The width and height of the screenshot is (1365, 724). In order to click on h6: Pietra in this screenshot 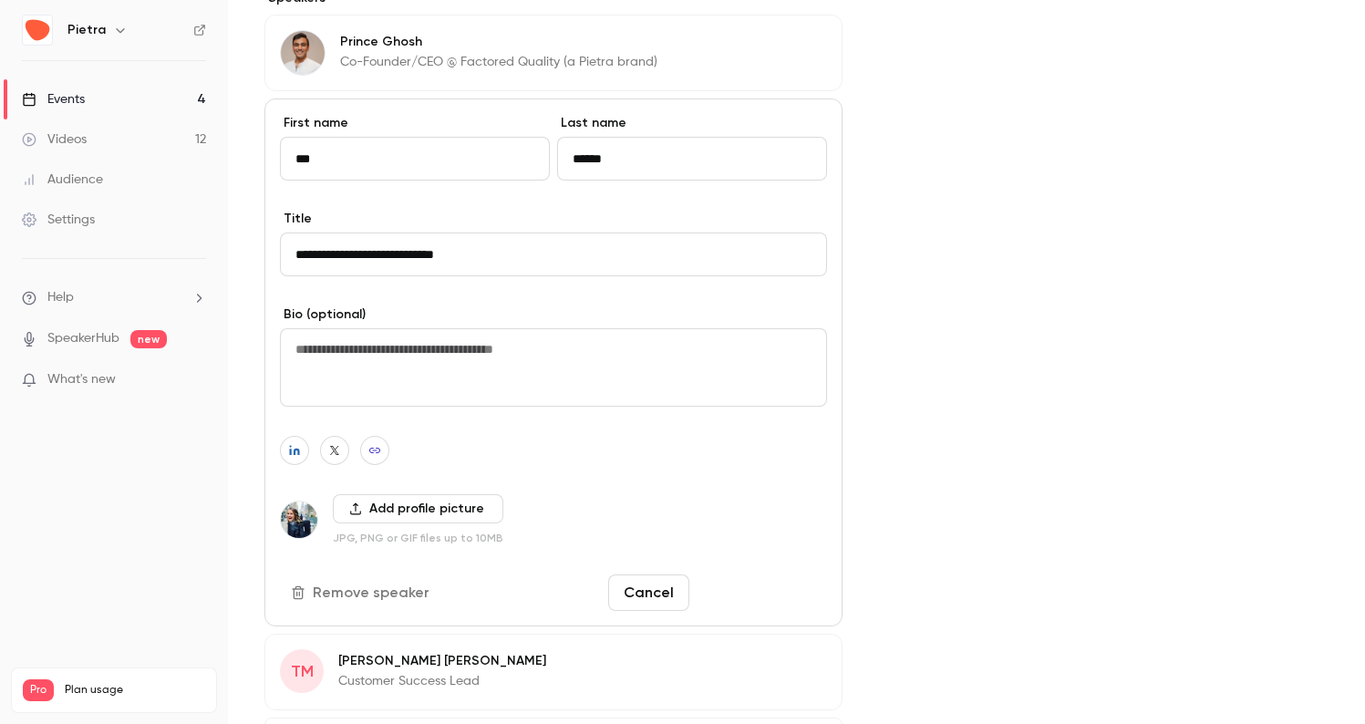, I will do `click(87, 30)`.